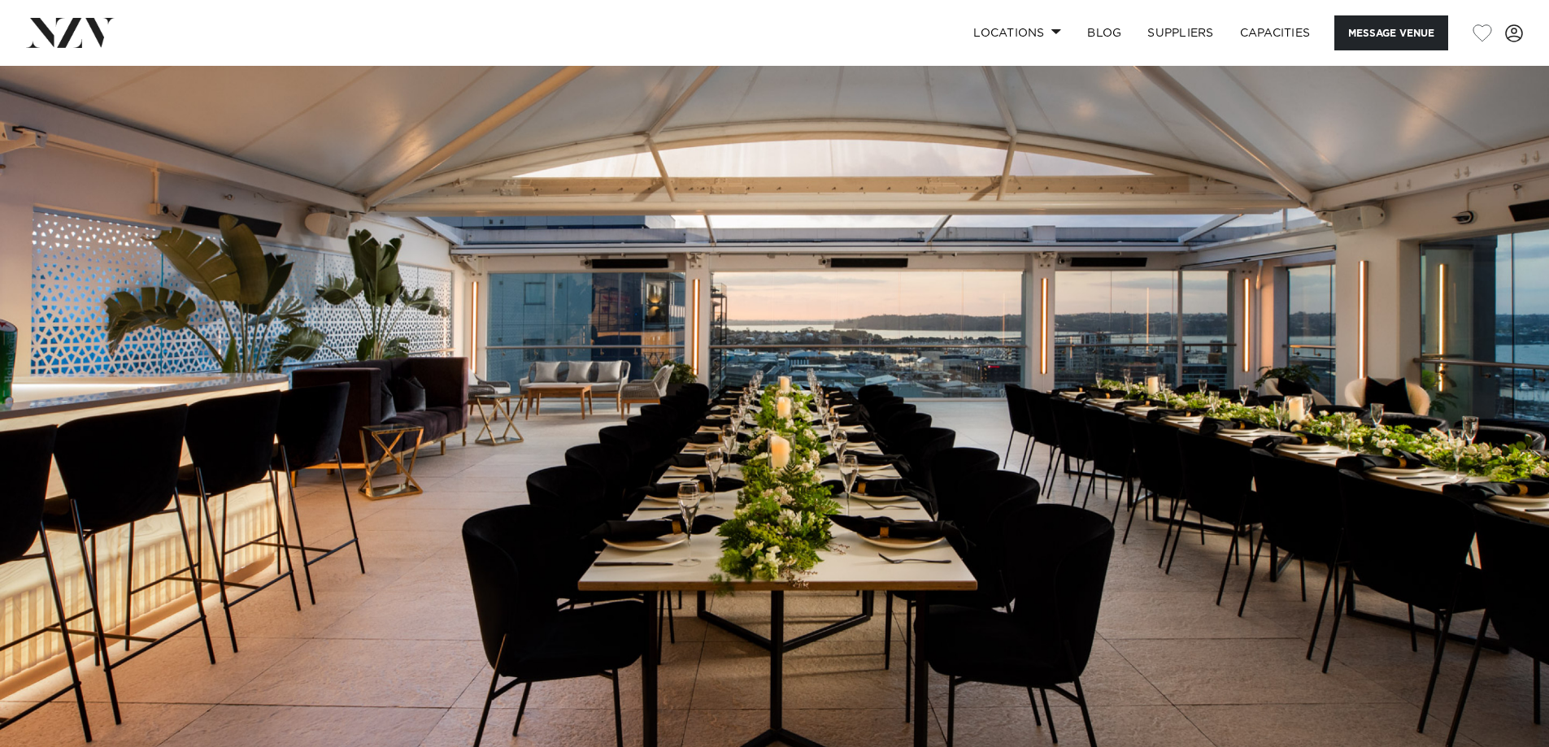 The image size is (1549, 747). Describe the element at coordinates (70, 33) in the screenshot. I see `img: nzv-logo.png` at that location.